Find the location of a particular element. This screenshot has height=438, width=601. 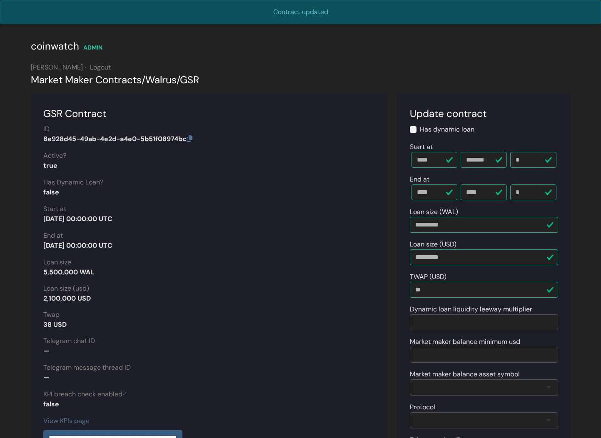

label: Loan size (USD) is located at coordinates (433, 245).